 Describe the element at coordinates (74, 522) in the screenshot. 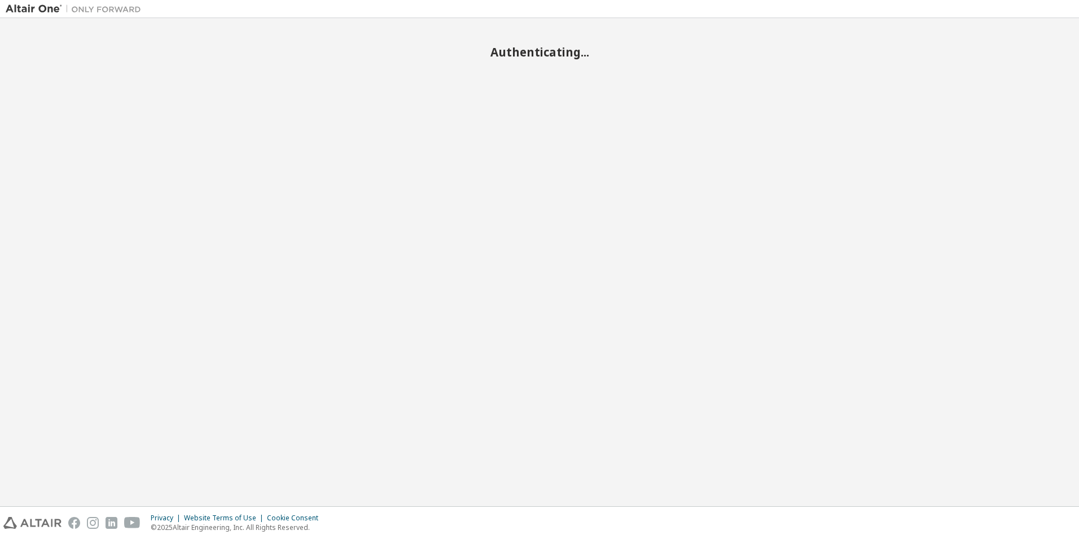

I see `img: facebook.svg` at that location.